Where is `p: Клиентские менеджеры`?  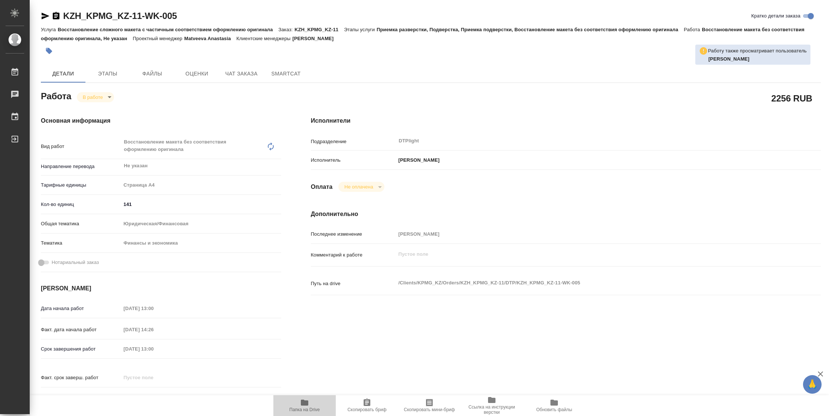 p: Клиентские менеджеры is located at coordinates (265, 38).